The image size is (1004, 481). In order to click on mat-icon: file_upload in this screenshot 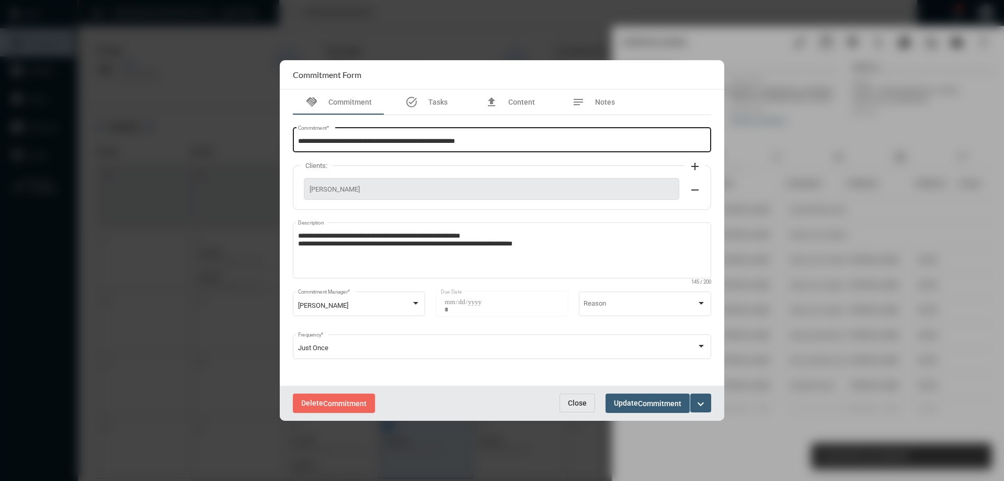, I will do `click(492, 102)`.